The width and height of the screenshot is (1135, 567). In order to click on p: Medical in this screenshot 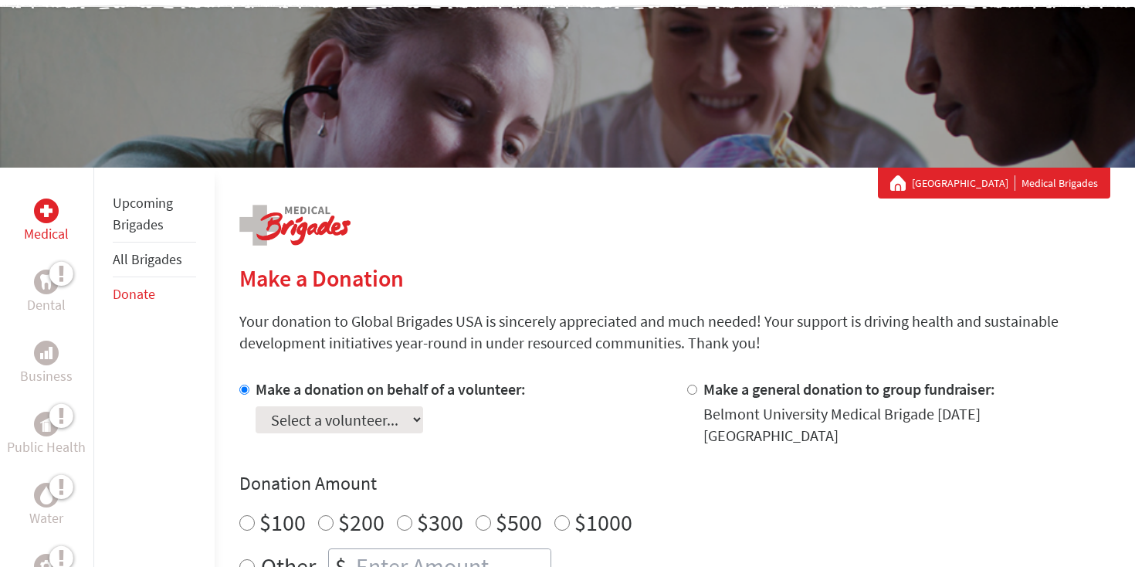, I will do `click(46, 234)`.